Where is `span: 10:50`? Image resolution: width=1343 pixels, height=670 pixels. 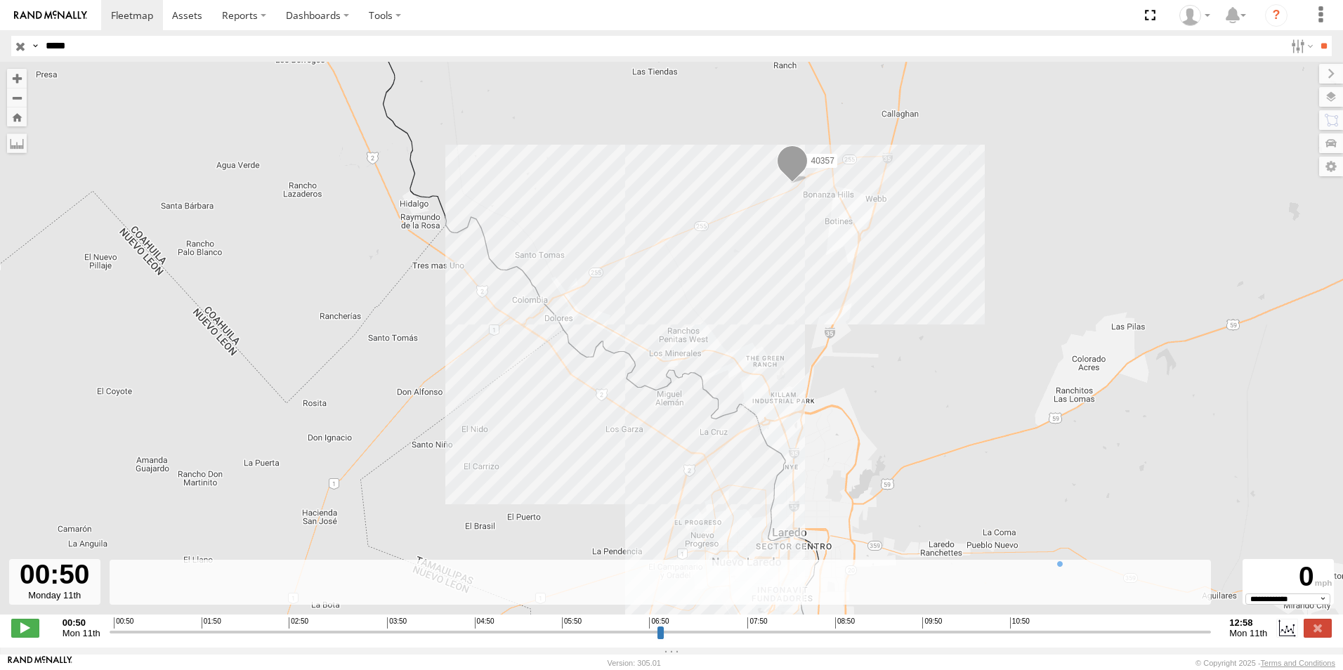 span: 10:50 is located at coordinates (1020, 623).